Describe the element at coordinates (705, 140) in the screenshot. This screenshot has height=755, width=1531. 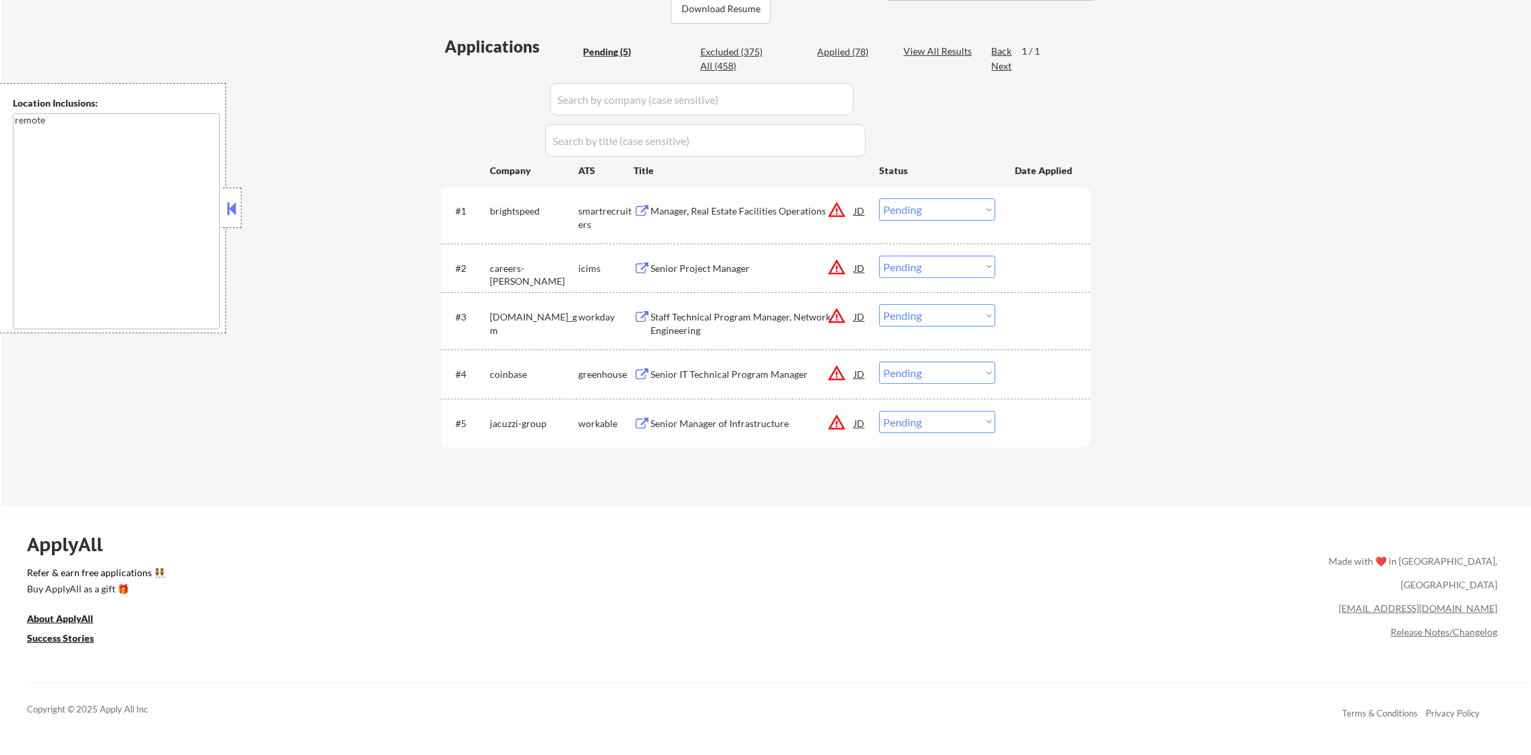
I see `input: Search by title (case sensitive)` at that location.